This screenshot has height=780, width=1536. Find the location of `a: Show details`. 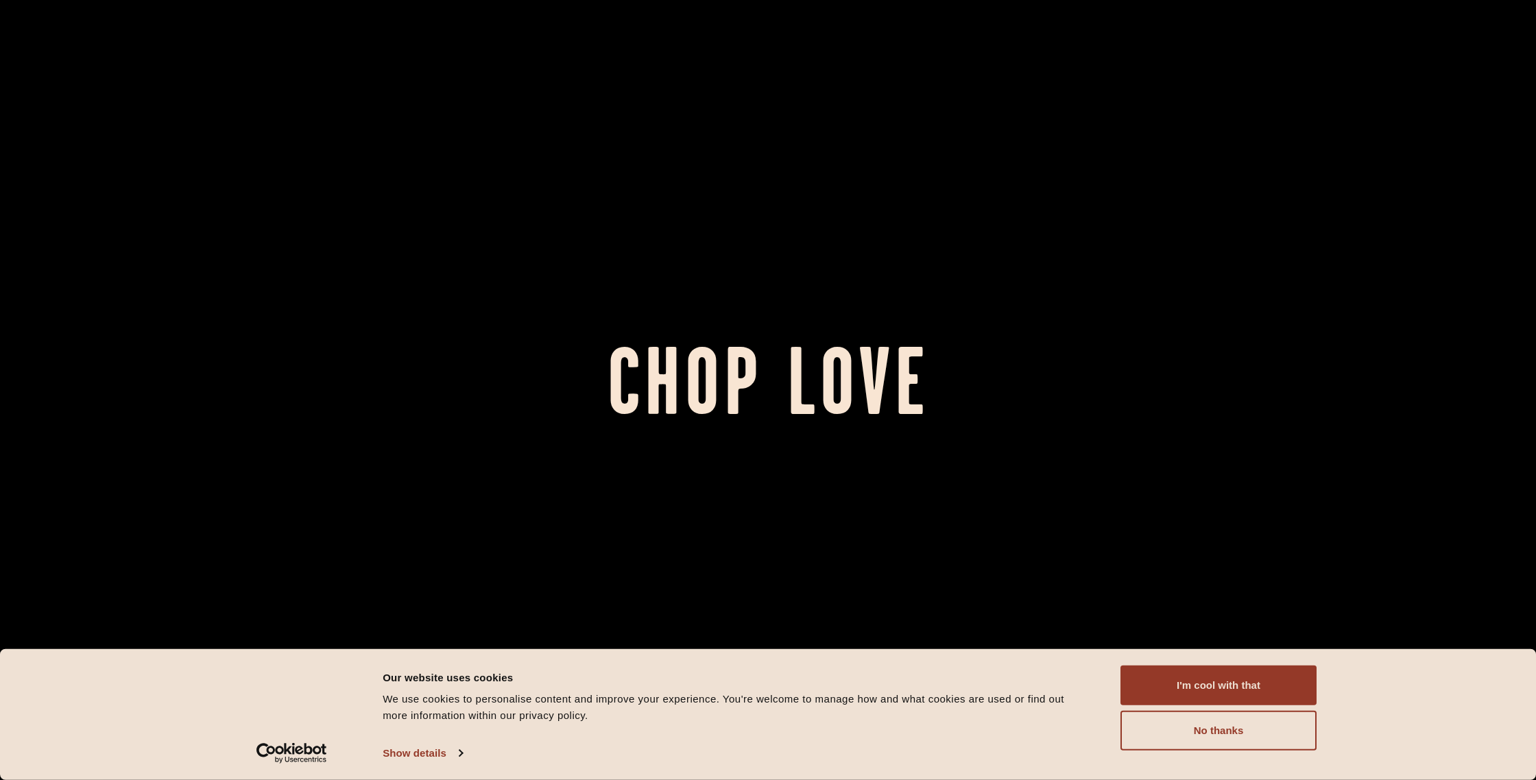

a: Show details is located at coordinates (422, 754).